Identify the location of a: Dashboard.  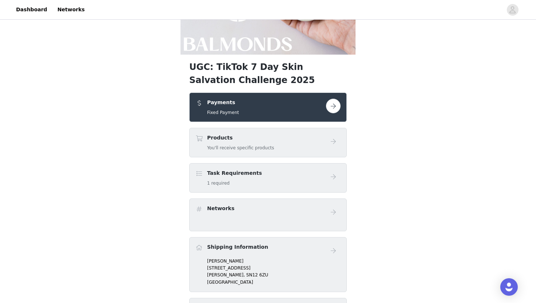
(31, 9).